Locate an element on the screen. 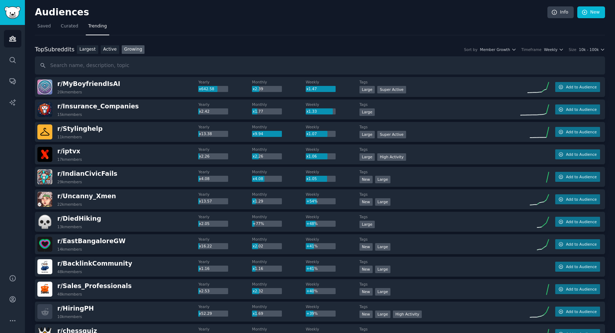  a: Largest is located at coordinates (88, 49).